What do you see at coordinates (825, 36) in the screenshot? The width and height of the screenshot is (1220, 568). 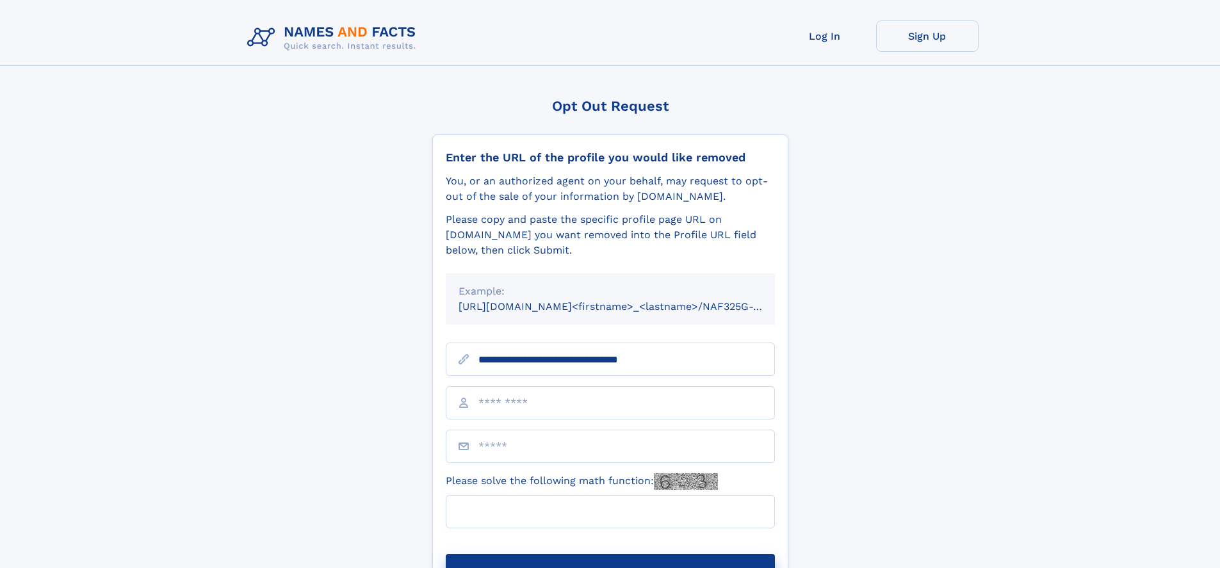 I see `a: Log In` at bounding box center [825, 36].